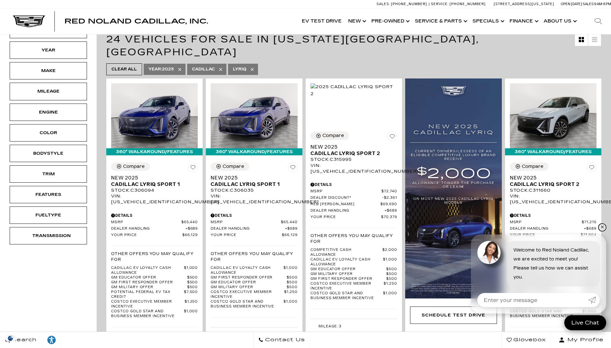  I want to click on a: Your Price $70,379, so click(354, 217).